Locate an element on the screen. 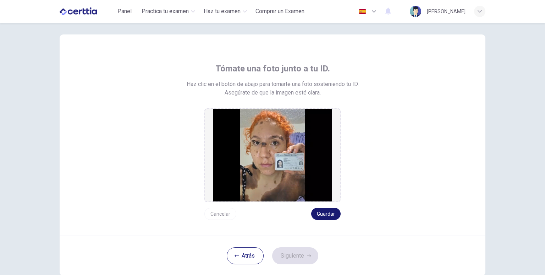  button: Panel is located at coordinates (125, 11).